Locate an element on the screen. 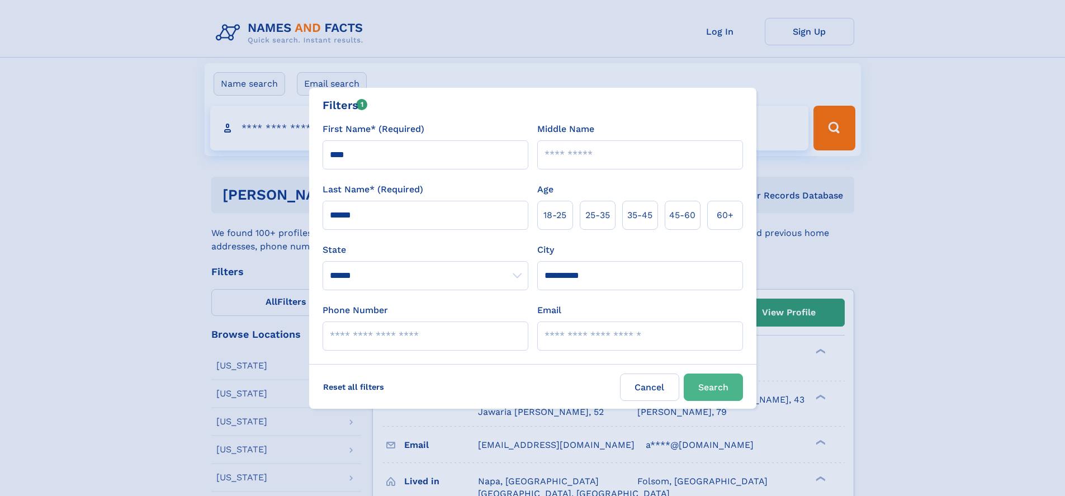 This screenshot has width=1065, height=496. label: State is located at coordinates (425, 250).